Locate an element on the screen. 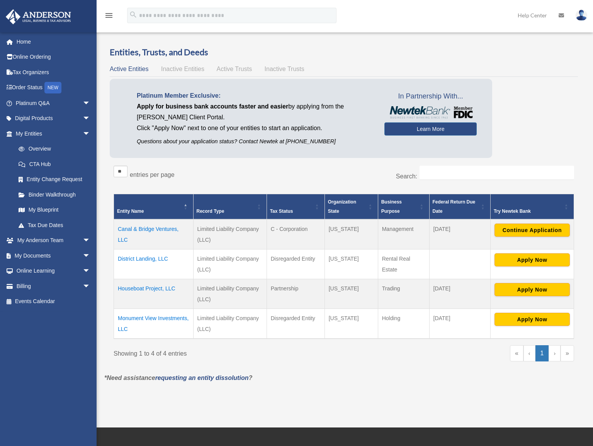  td: Trading is located at coordinates (404, 294).